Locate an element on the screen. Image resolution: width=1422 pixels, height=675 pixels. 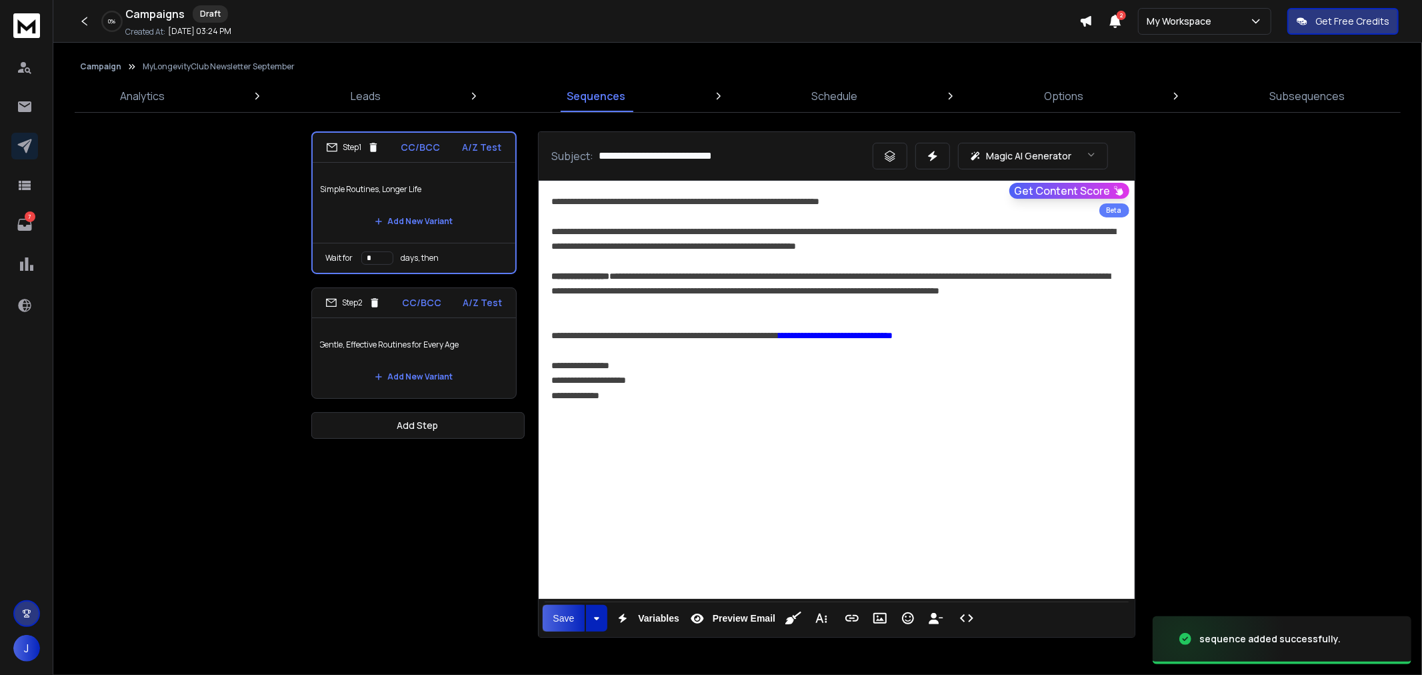
button: Campaign is located at coordinates (101, 67).